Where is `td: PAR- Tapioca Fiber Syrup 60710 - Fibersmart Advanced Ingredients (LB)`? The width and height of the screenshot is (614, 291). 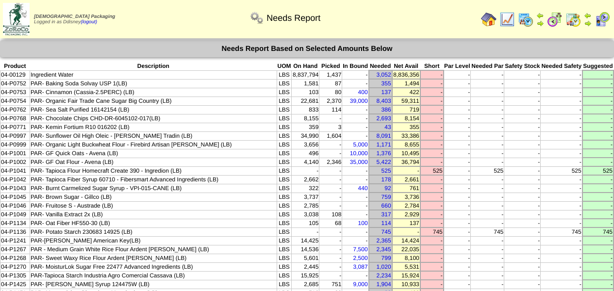 td: PAR- Tapioca Fiber Syrup 60710 - Fibersmart Advanced Ingredients (LB) is located at coordinates (153, 179).